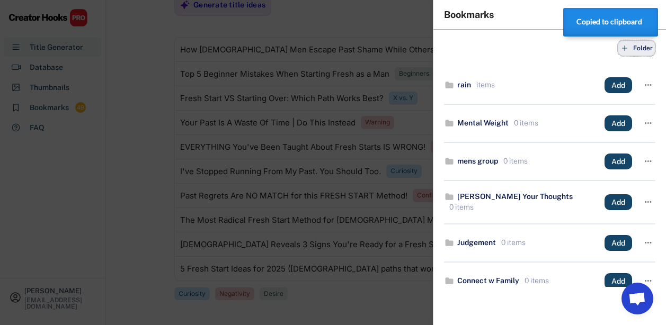 This screenshot has height=325, width=666. I want to click on div: Connect w Family, so click(488, 281).